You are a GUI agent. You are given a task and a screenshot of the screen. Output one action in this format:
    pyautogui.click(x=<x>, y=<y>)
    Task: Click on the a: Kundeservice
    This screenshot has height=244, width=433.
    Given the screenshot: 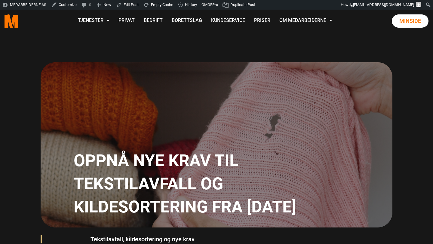 What is the action you would take?
    pyautogui.click(x=228, y=21)
    